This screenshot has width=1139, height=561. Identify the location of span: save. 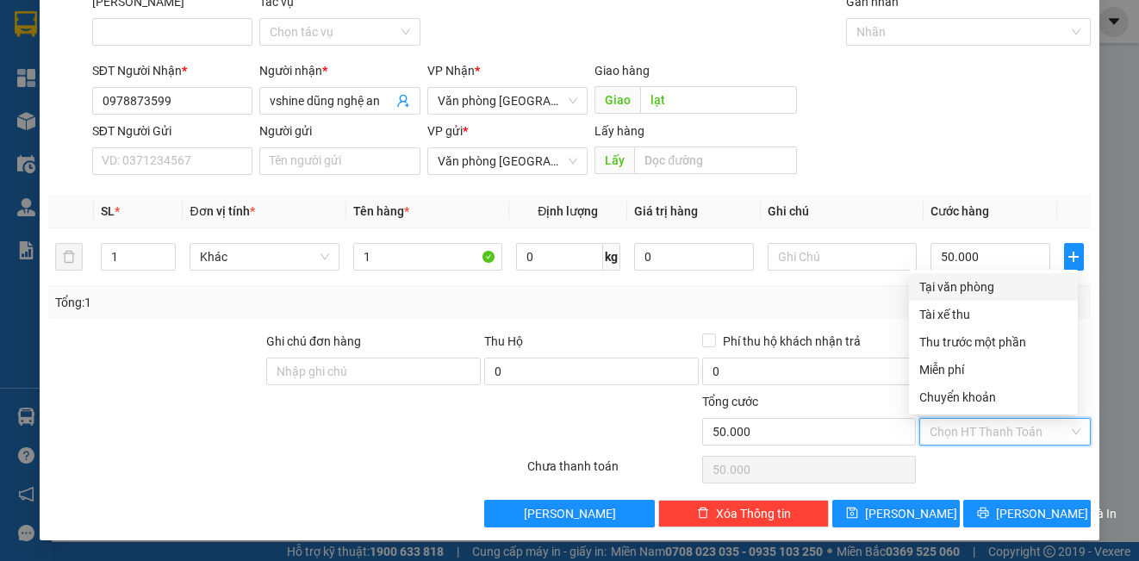
(852, 513).